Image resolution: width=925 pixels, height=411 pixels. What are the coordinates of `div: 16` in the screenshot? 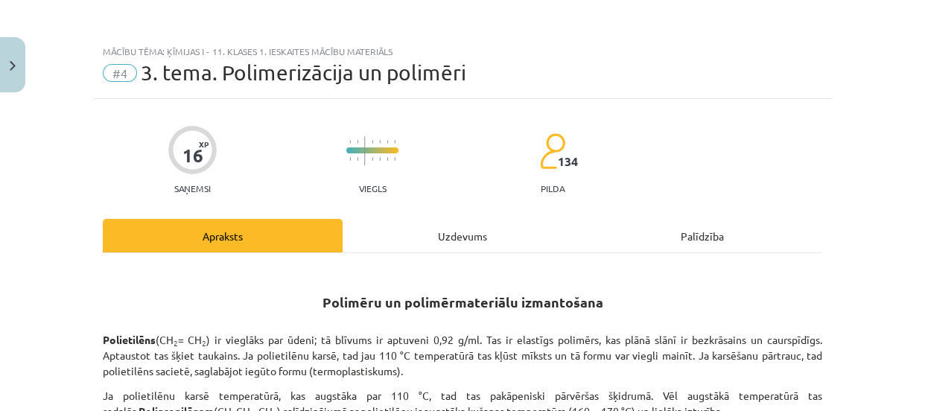 It's located at (193, 156).